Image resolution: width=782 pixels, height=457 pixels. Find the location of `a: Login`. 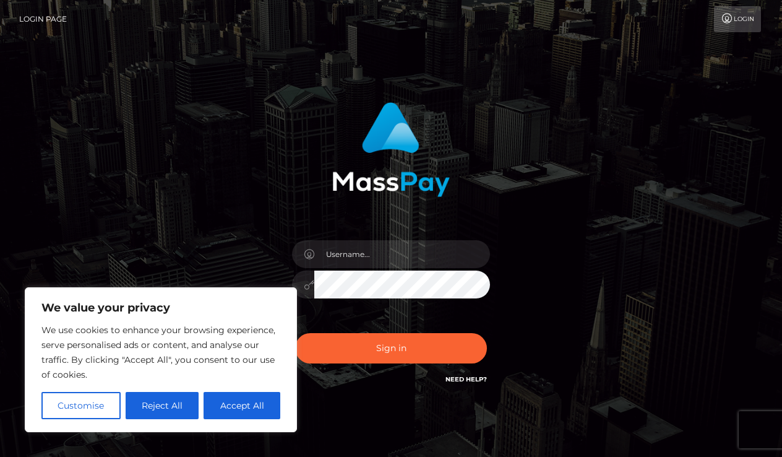

a: Login is located at coordinates (737, 19).